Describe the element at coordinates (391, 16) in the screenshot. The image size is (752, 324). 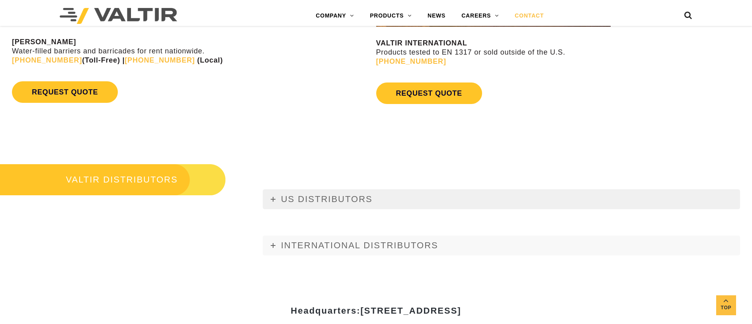
I see `a: PRODUCTS` at that location.